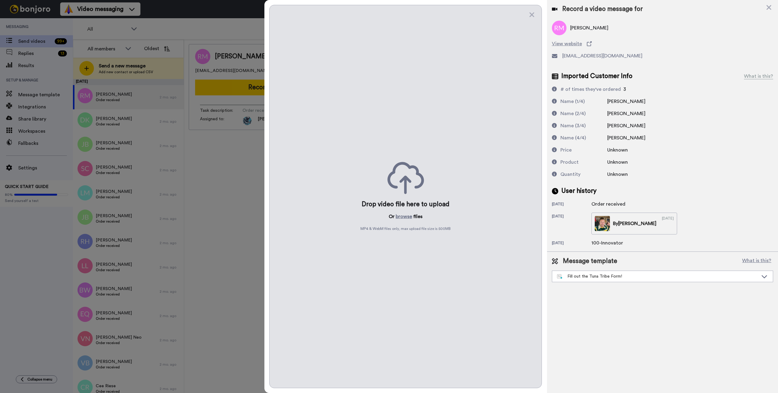  Describe the element at coordinates (624, 89) in the screenshot. I see `span: 3` at that location.